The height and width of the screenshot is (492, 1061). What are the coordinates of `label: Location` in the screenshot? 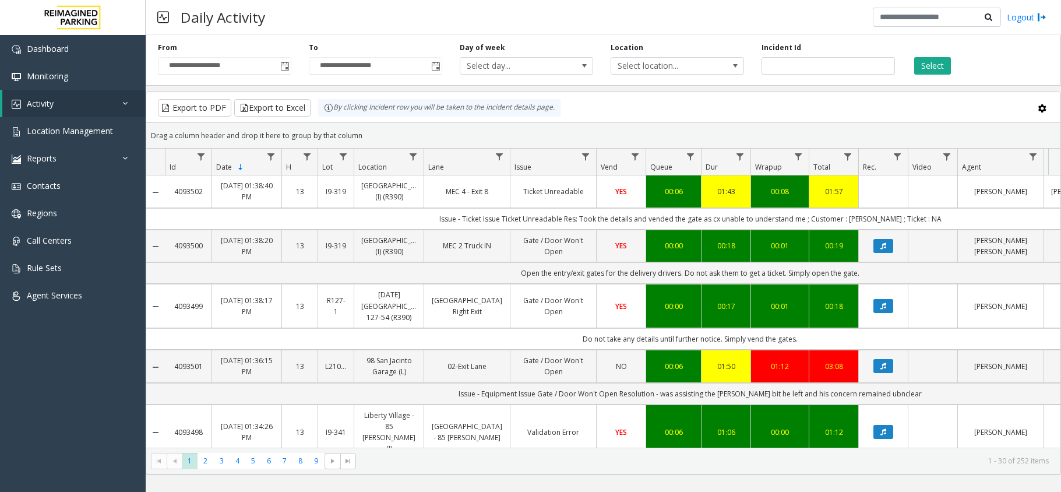 It's located at (627, 48).